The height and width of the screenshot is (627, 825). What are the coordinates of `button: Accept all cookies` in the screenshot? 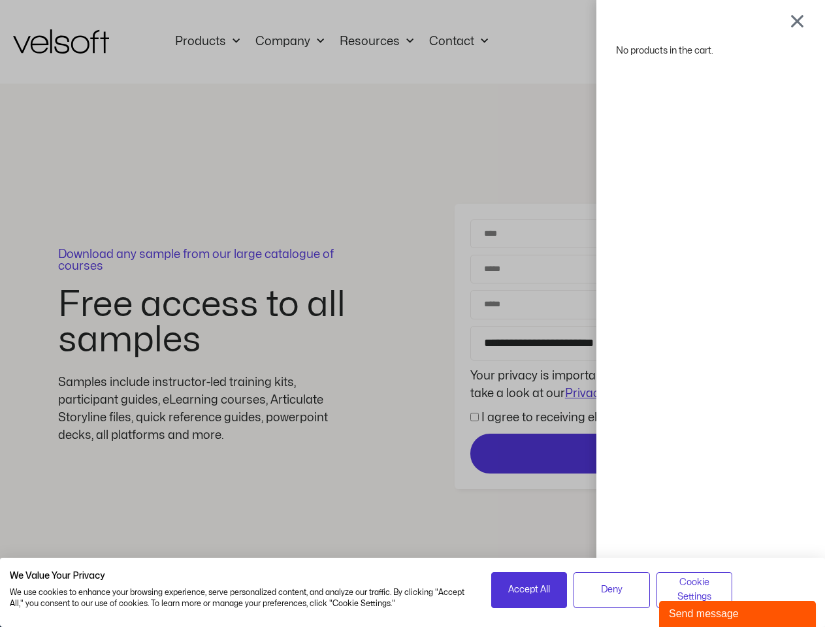 It's located at (529, 590).